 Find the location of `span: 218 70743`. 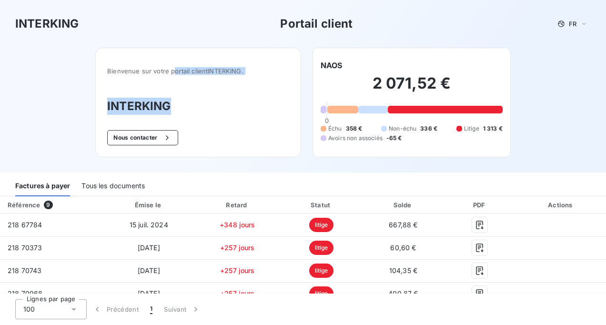

span: 218 70743 is located at coordinates (24, 270).